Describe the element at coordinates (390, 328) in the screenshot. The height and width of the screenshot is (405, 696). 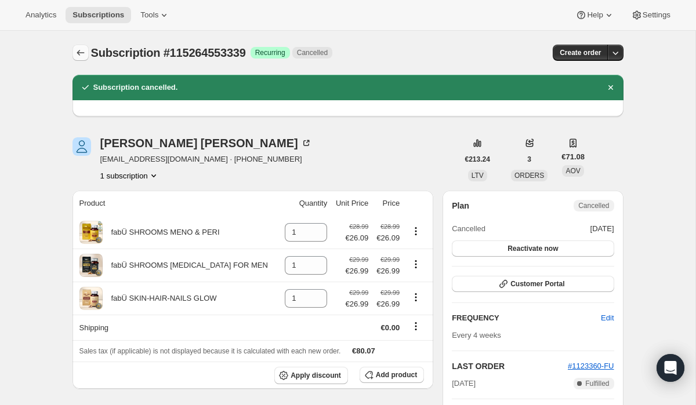
I see `span: €0.00` at that location.